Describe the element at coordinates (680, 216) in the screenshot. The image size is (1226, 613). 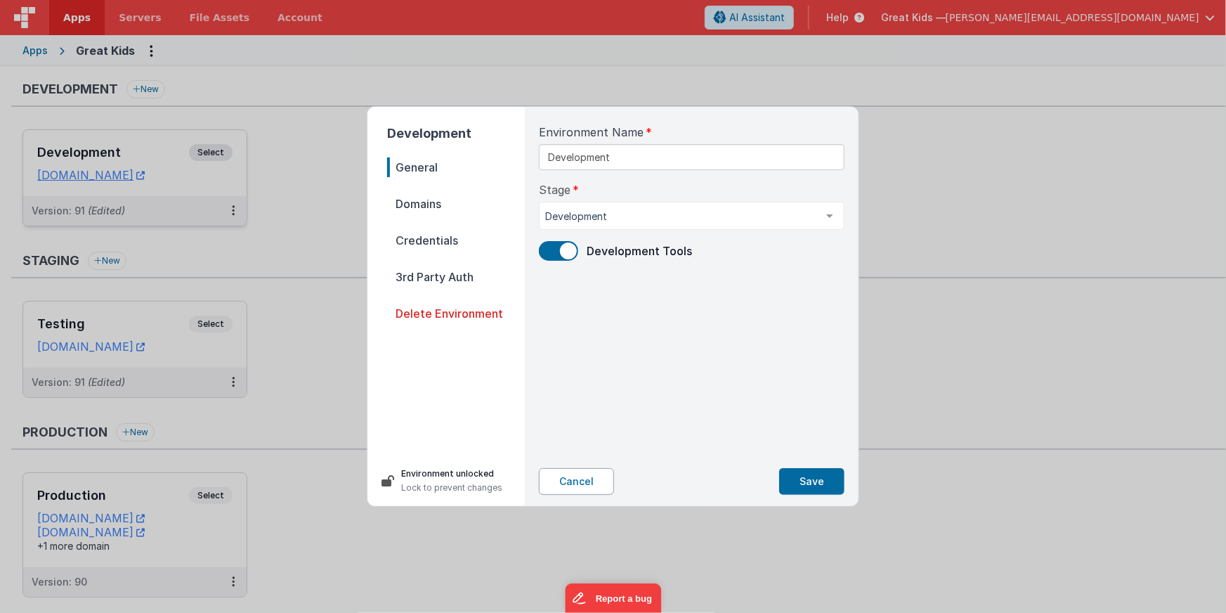
I see `span: Development` at that location.